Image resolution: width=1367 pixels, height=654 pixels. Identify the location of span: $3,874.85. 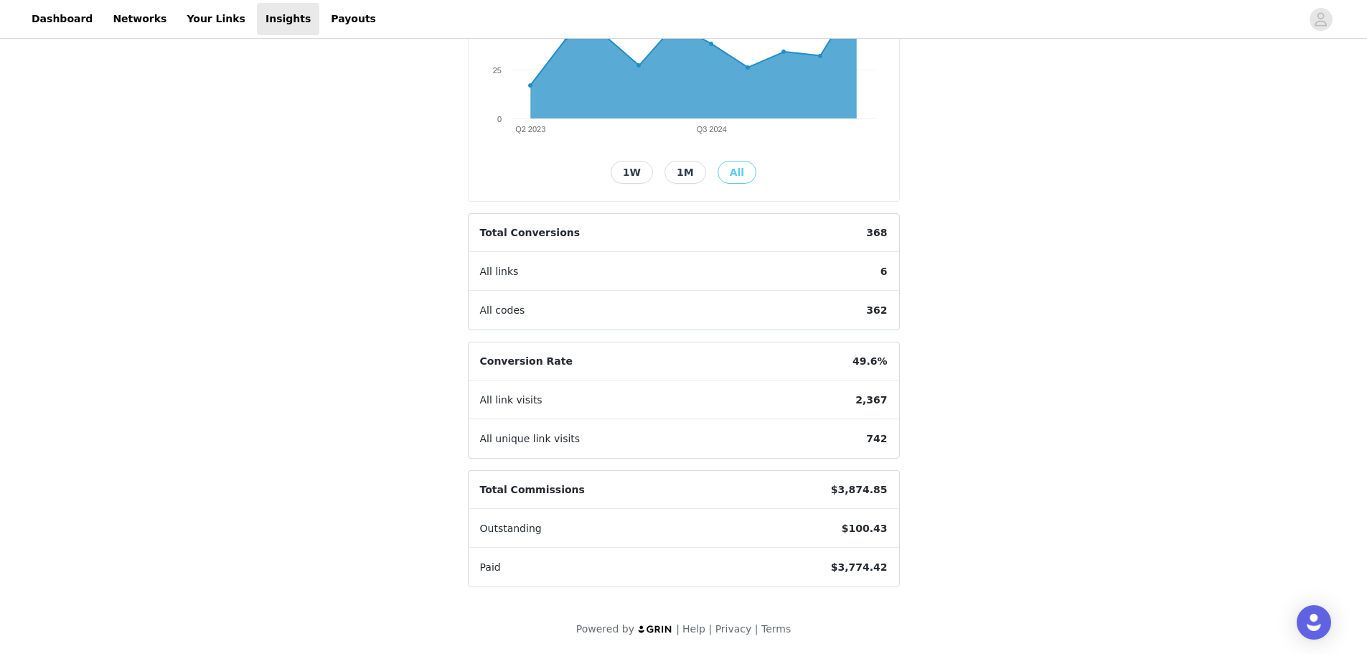
(859, 489).